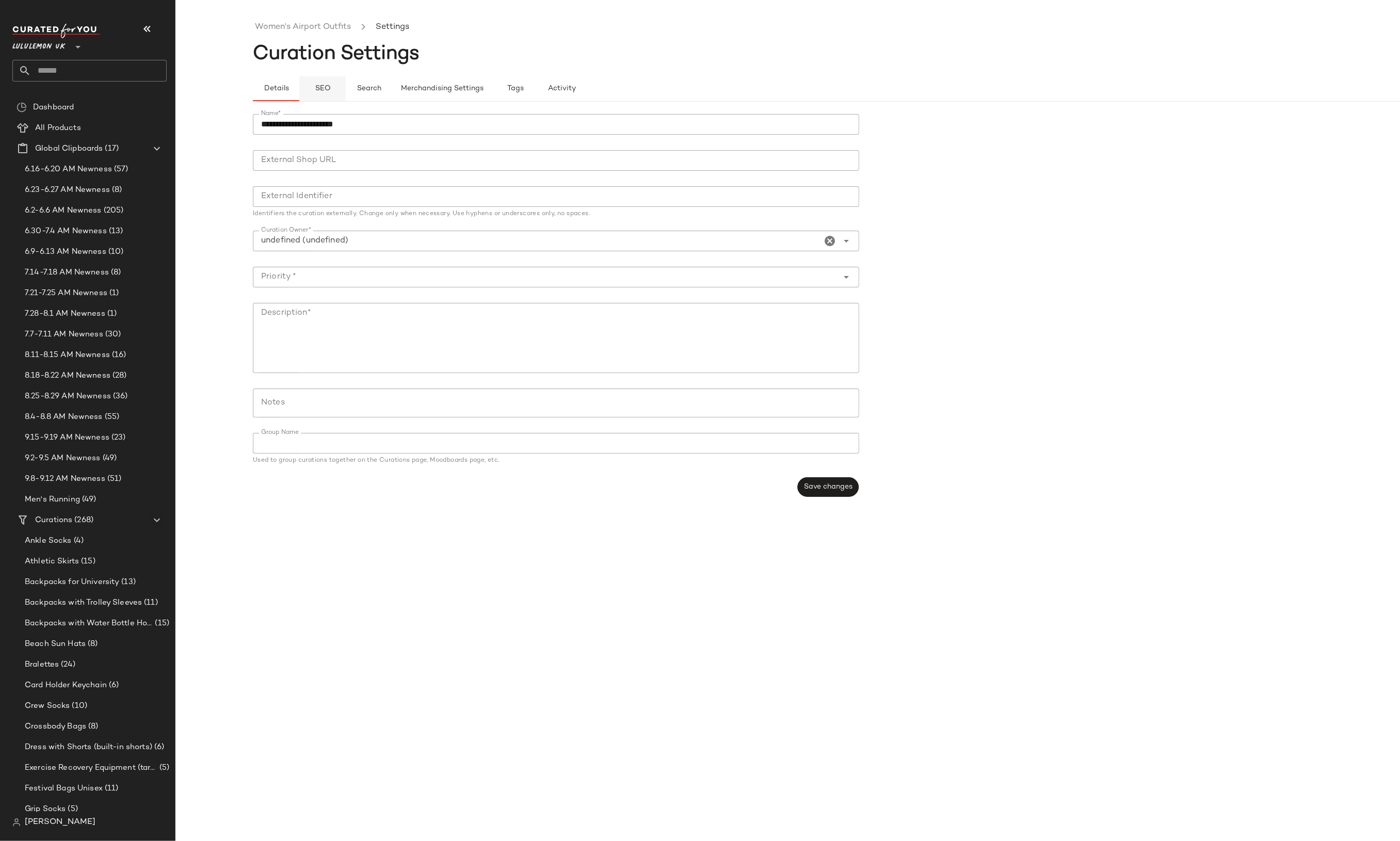 This screenshot has height=841, width=1400. What do you see at coordinates (67, 355) in the screenshot?
I see `span: 8.11-8.15 AM Newness` at bounding box center [67, 355].